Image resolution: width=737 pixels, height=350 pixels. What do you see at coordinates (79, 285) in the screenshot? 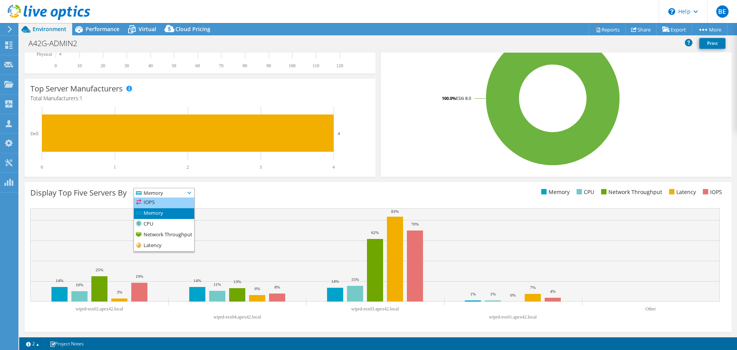
I see `text: 10%` at bounding box center [79, 285].